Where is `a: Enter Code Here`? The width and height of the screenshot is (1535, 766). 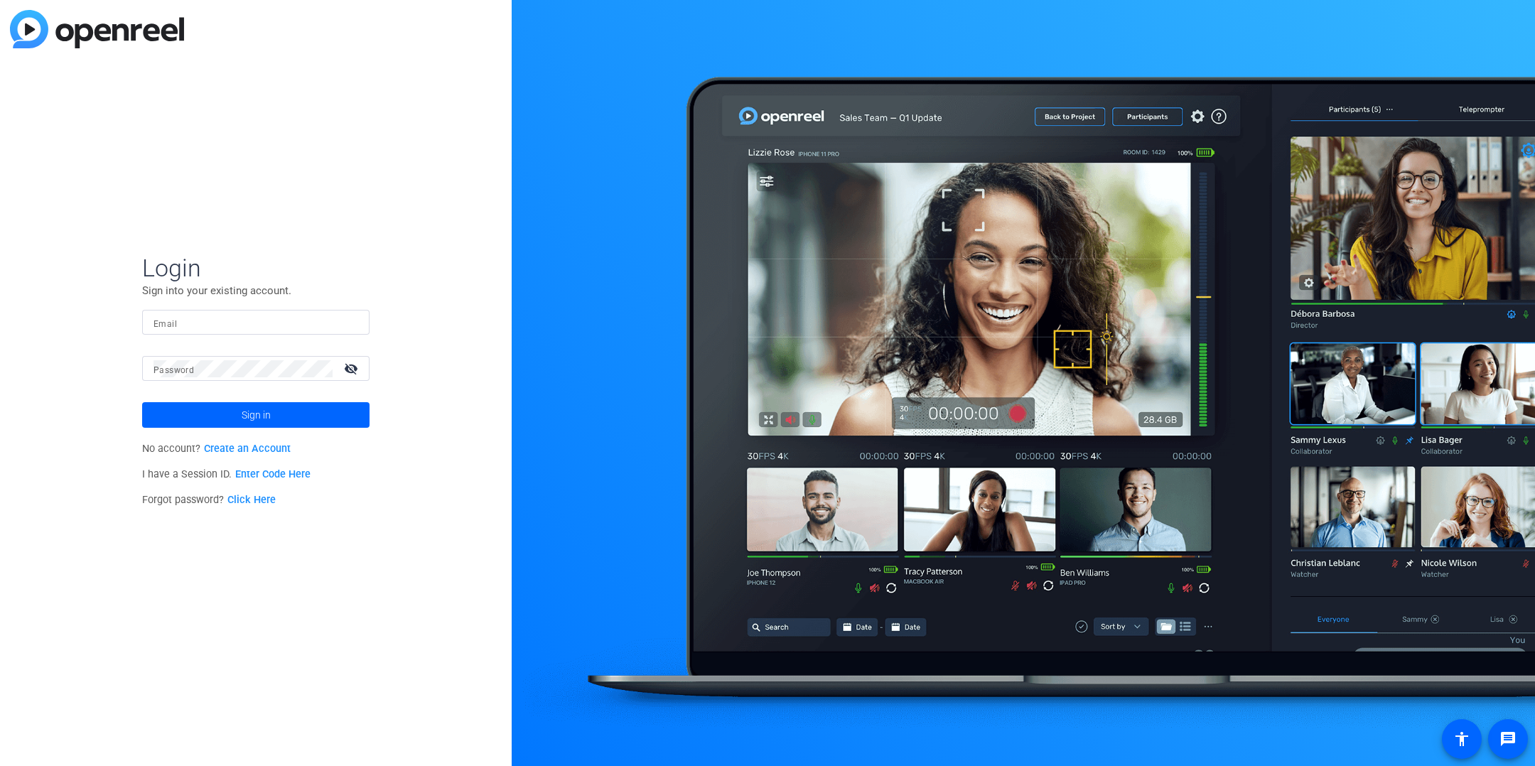
a: Enter Code Here is located at coordinates (273, 474).